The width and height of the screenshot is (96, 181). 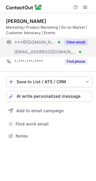 What do you see at coordinates (49, 82) in the screenshot?
I see `button: save-profile-one-click` at bounding box center [49, 82].